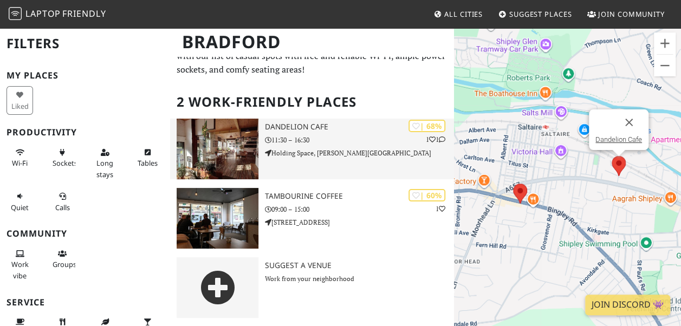  I want to click on h3: My Places, so click(85, 75).